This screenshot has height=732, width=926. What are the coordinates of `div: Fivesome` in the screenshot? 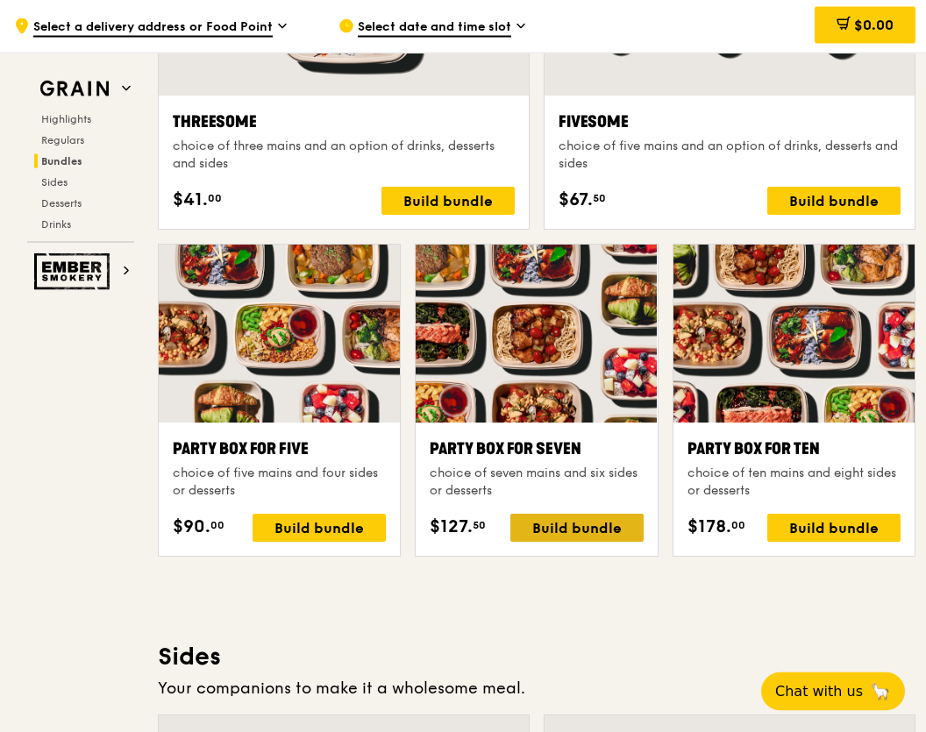 It's located at (730, 123).